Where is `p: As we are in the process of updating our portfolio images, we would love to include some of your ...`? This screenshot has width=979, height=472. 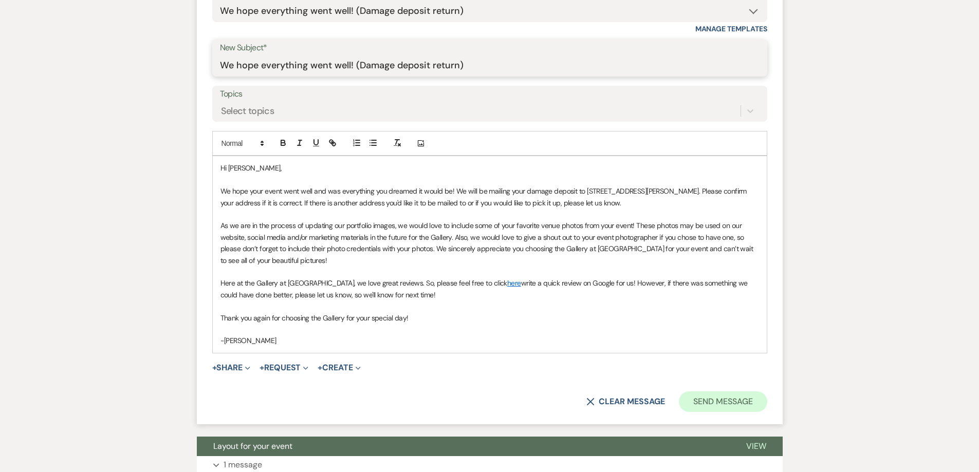 p: As we are in the process of updating our portfolio images, we would love to include some of your ... is located at coordinates (490, 243).